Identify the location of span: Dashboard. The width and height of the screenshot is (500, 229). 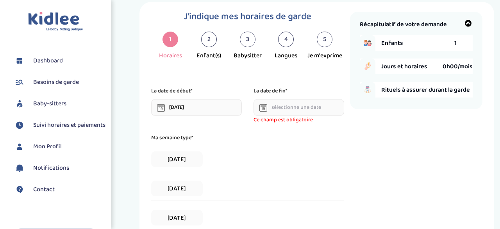
(48, 61).